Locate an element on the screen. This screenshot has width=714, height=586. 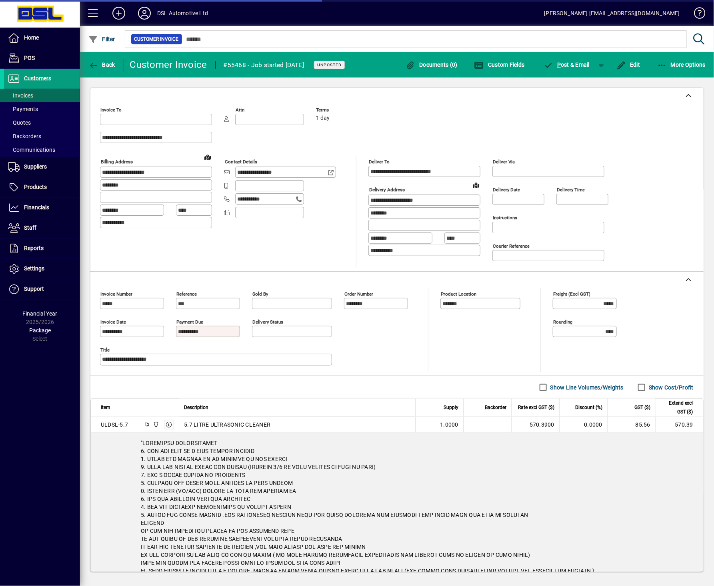
button: Back is located at coordinates (102, 65).